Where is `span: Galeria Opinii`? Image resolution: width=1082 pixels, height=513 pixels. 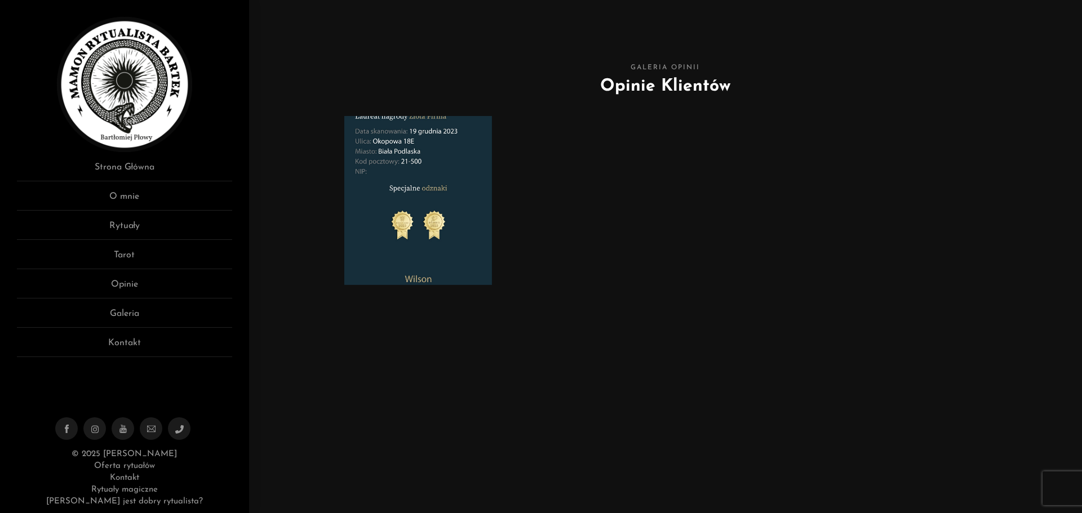
span: Galeria Opinii is located at coordinates (666, 68).